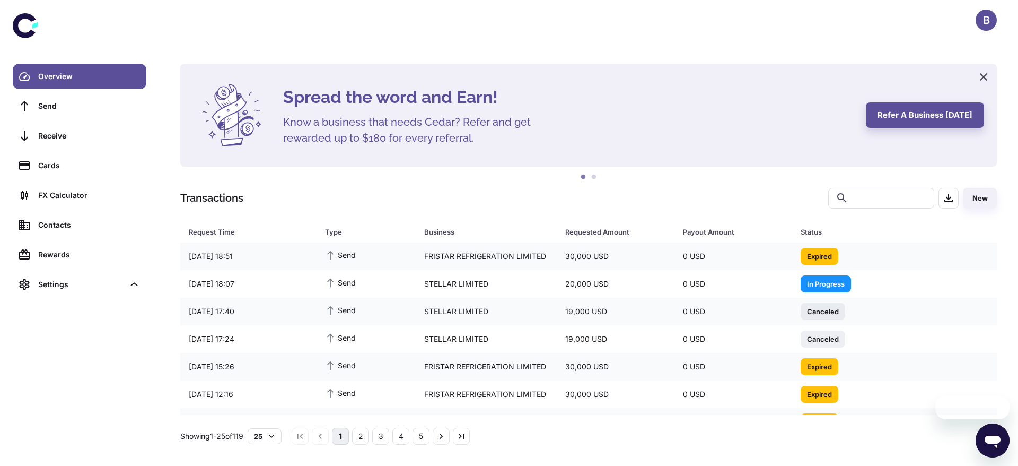 This screenshot has height=466, width=1018. What do you see at coordinates (212, 198) in the screenshot?
I see `h1: Transactions` at bounding box center [212, 198].